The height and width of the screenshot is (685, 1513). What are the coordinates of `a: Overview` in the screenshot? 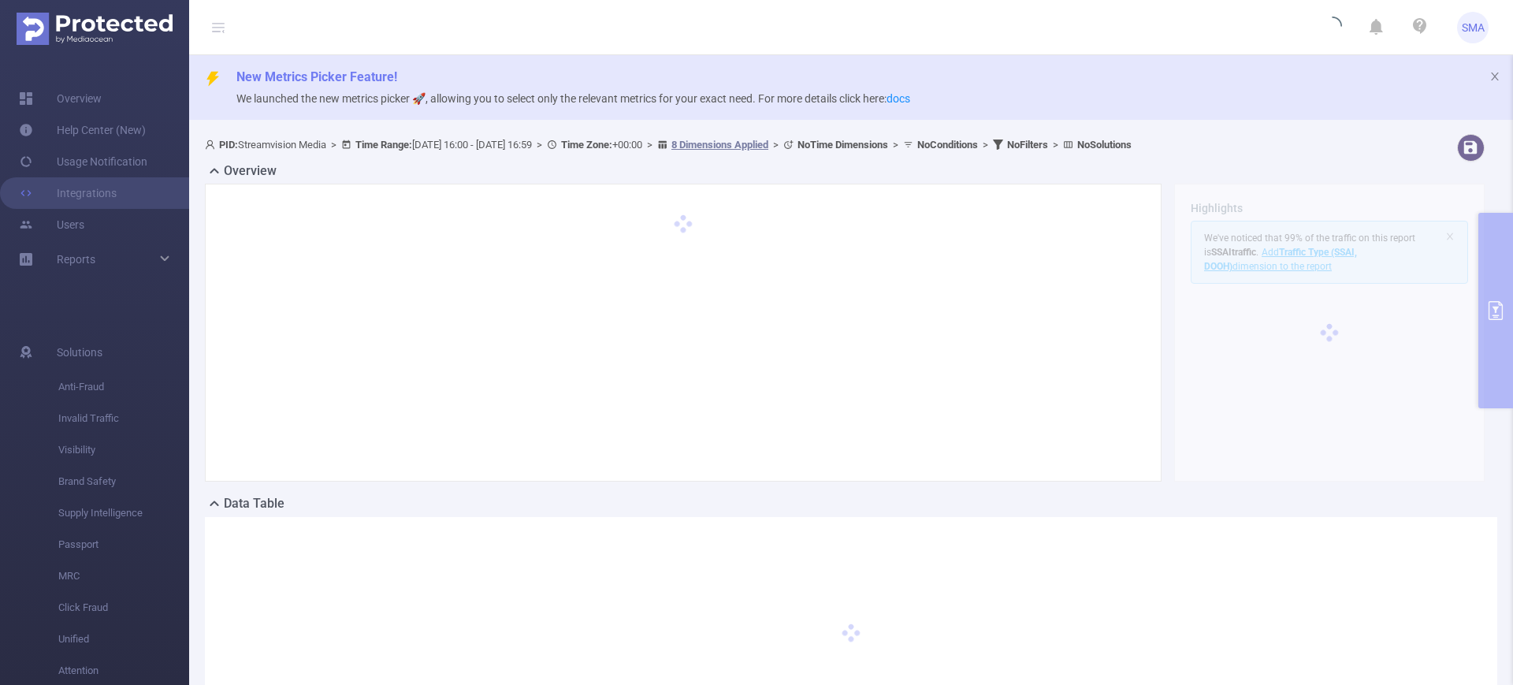 It's located at (60, 99).